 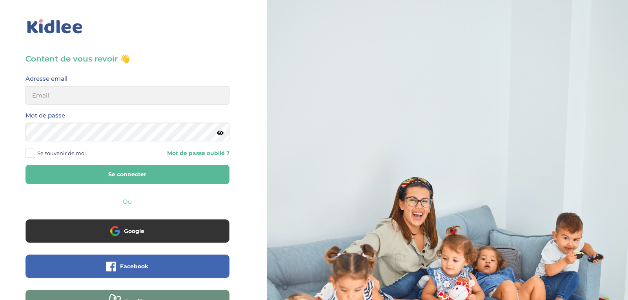 What do you see at coordinates (127, 59) in the screenshot?
I see `h3: Content de vous revoir 👋` at bounding box center [127, 59].